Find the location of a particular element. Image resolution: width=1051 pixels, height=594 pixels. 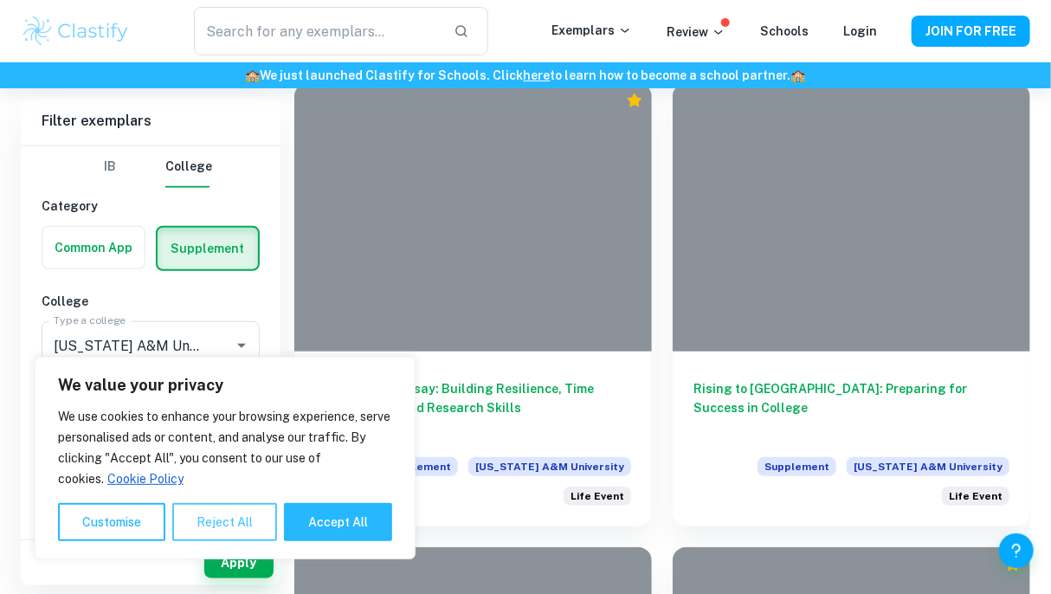

button: IB is located at coordinates (110, 167).